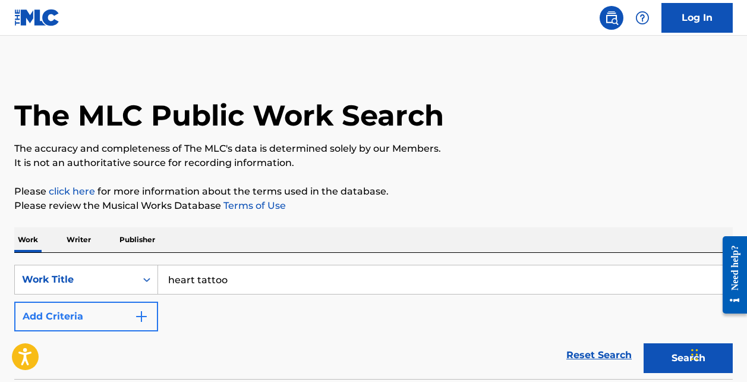 The image size is (747, 382). What do you see at coordinates (78, 240) in the screenshot?
I see `p: Writer` at bounding box center [78, 240].